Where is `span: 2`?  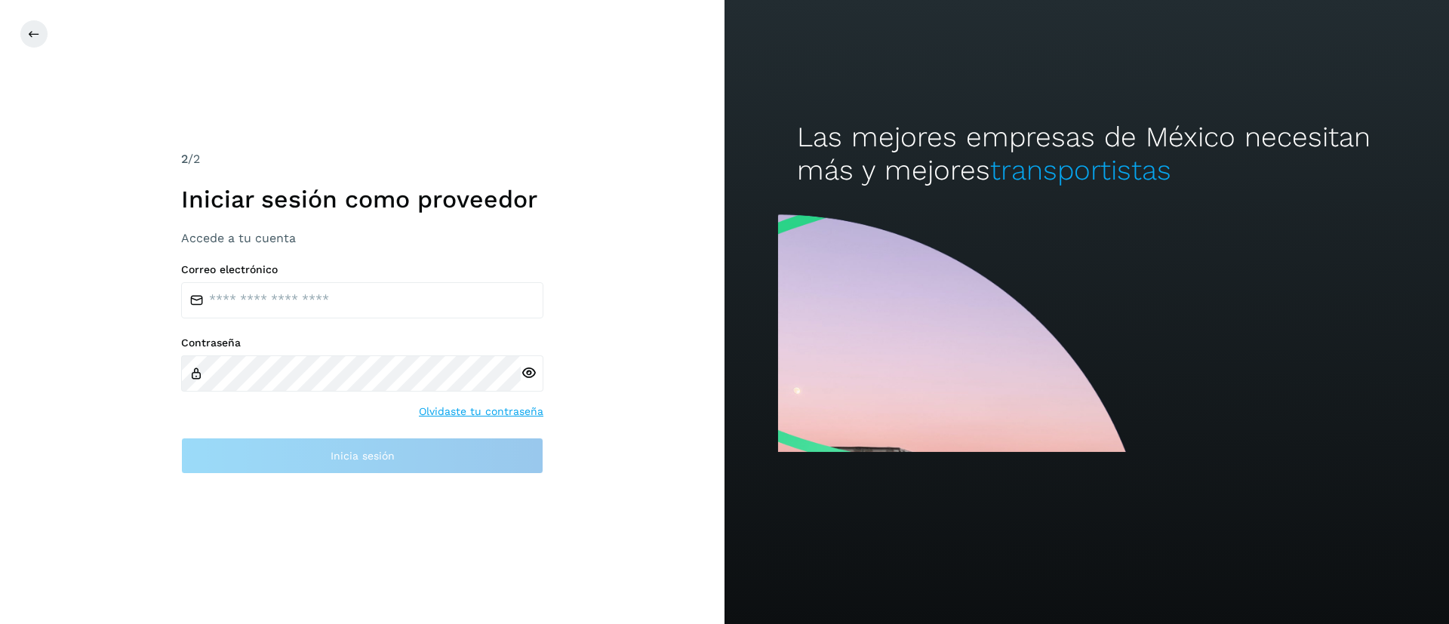
span: 2 is located at coordinates (184, 158).